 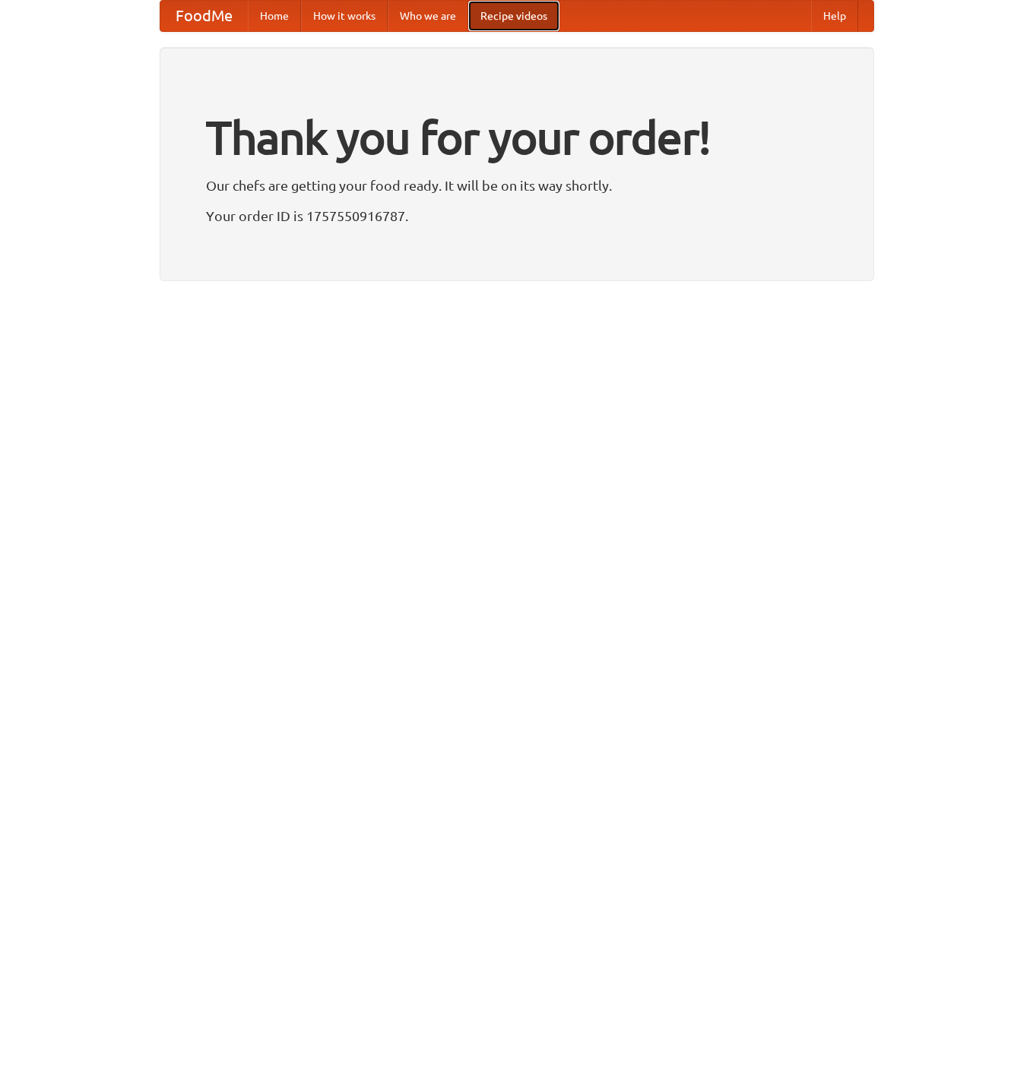 I want to click on a: Who we are, so click(x=428, y=16).